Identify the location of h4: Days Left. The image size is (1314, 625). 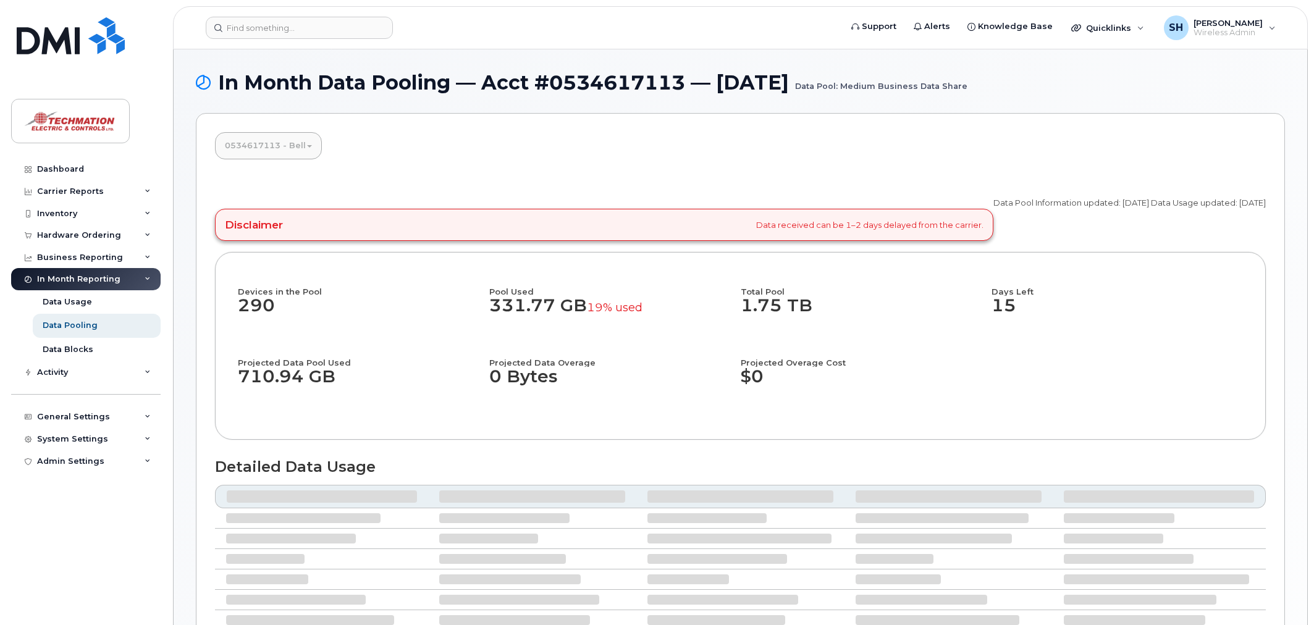
(1117, 285).